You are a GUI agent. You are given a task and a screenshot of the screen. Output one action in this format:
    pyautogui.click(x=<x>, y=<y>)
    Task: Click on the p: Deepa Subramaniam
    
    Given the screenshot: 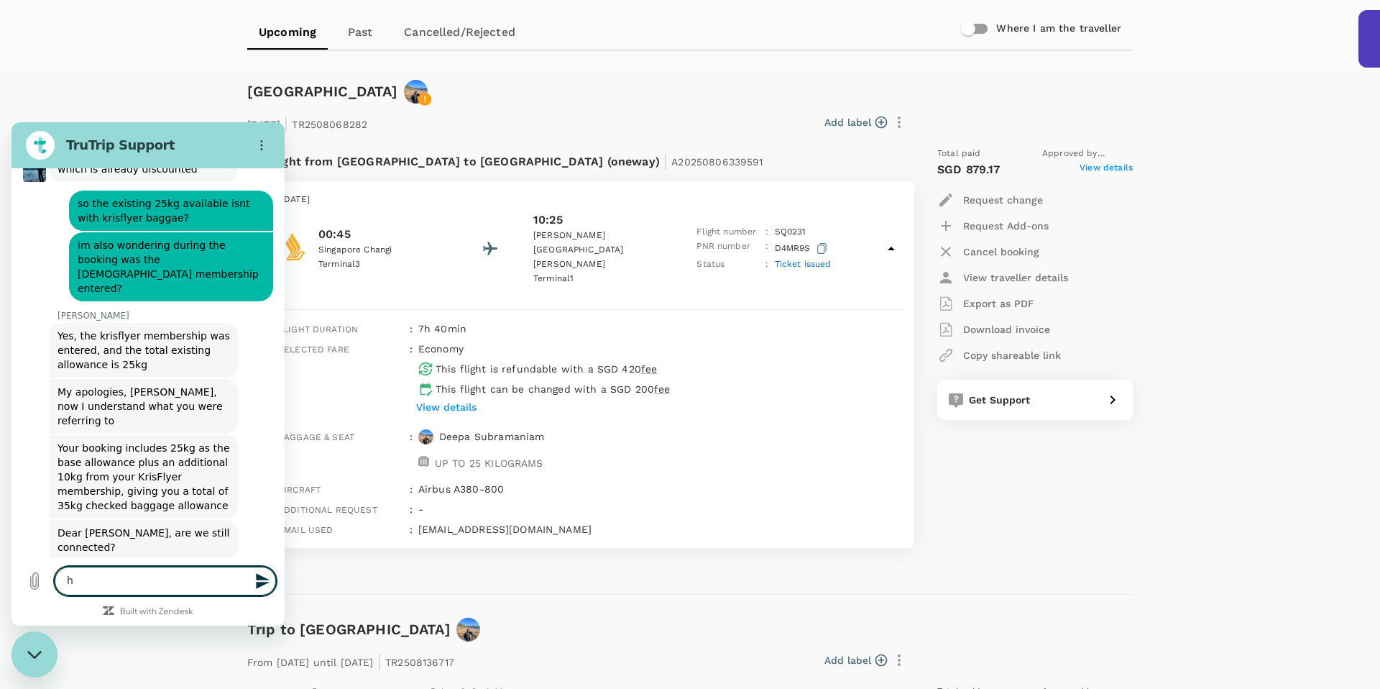 What is the action you would take?
    pyautogui.click(x=492, y=436)
    